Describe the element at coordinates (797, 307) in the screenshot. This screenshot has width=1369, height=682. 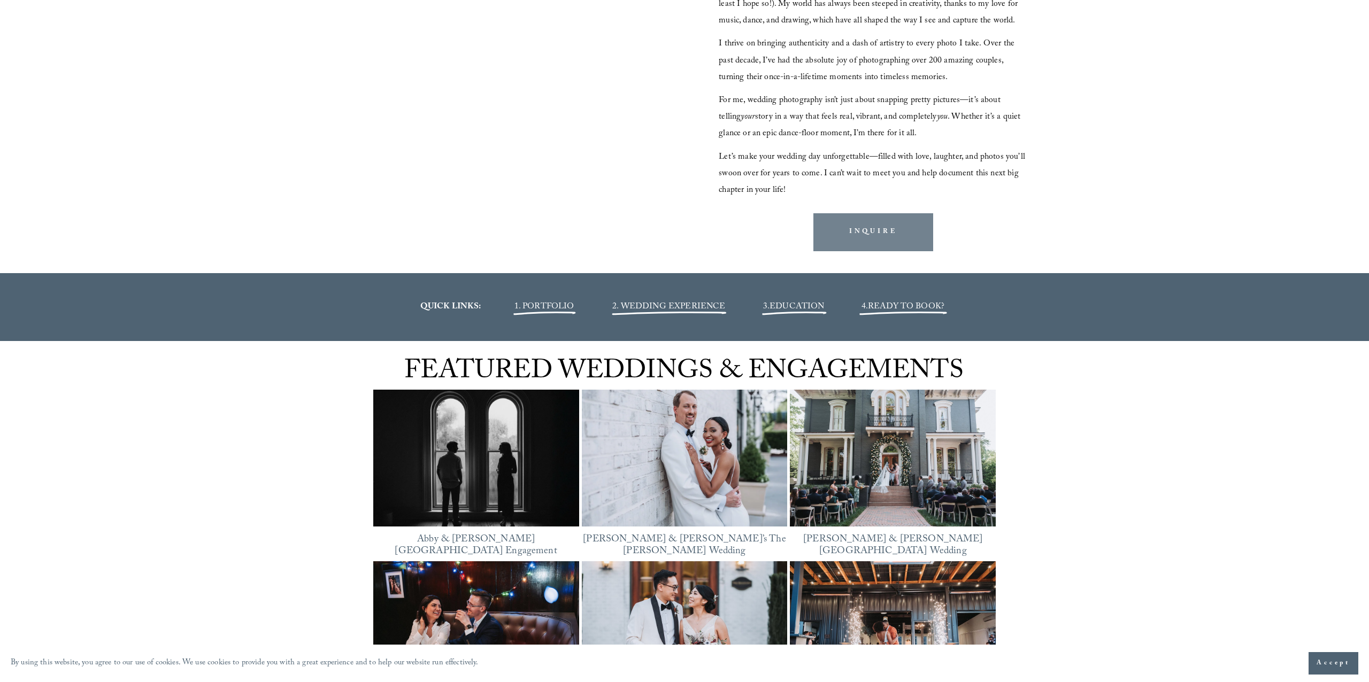
I see `a: EDUCATION` at that location.